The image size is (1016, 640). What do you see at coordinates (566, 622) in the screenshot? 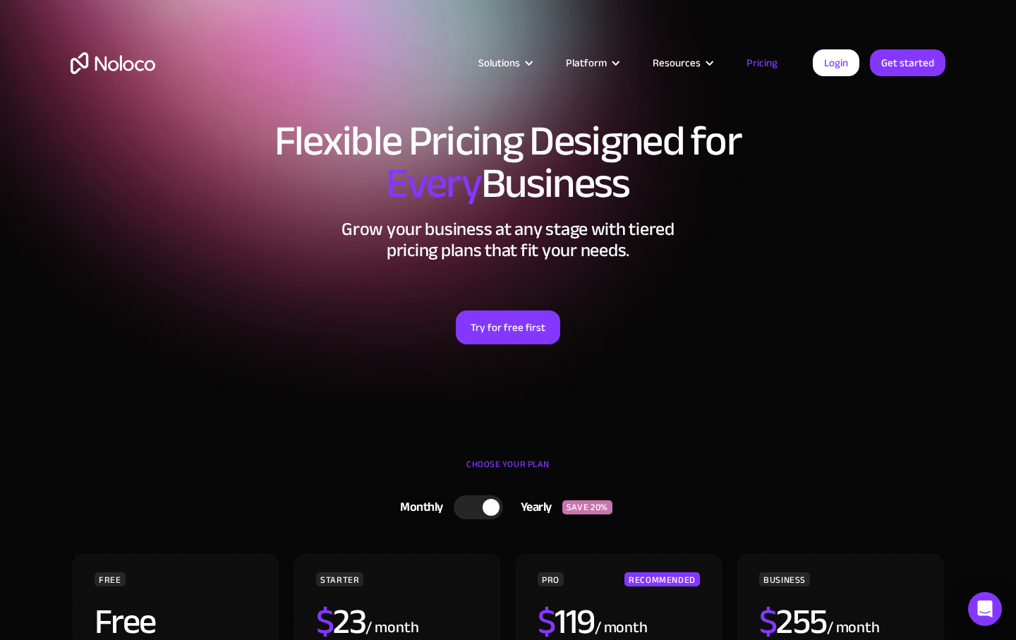
I see `h2: 119` at bounding box center [566, 622].